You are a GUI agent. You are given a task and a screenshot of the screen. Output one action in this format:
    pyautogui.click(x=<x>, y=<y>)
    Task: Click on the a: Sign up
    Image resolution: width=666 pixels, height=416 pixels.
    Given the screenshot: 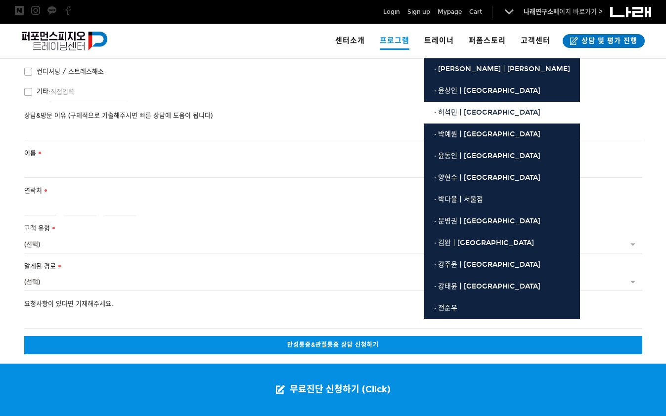 What is the action you would take?
    pyautogui.click(x=419, y=12)
    